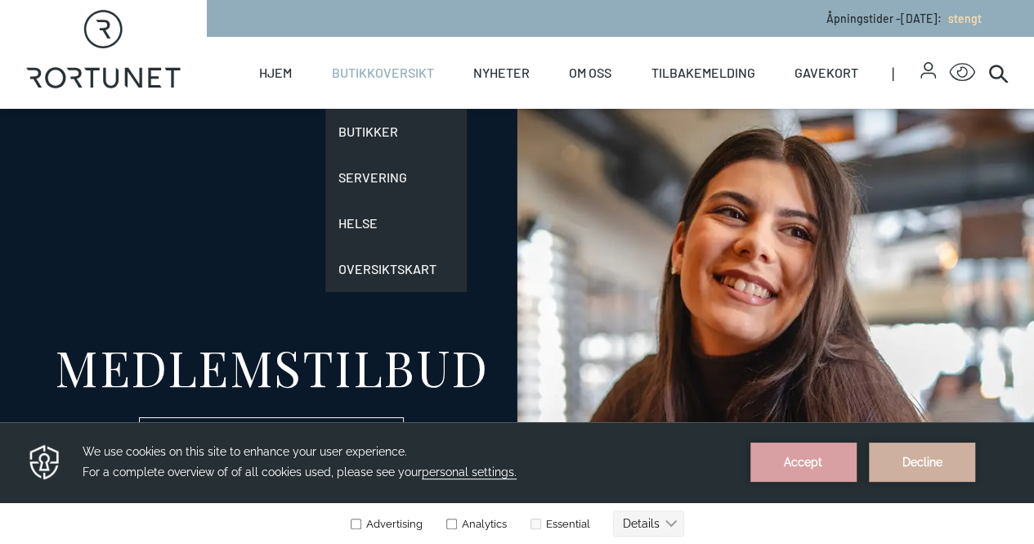 The image size is (1034, 544). I want to click on a: Hjem, so click(275, 73).